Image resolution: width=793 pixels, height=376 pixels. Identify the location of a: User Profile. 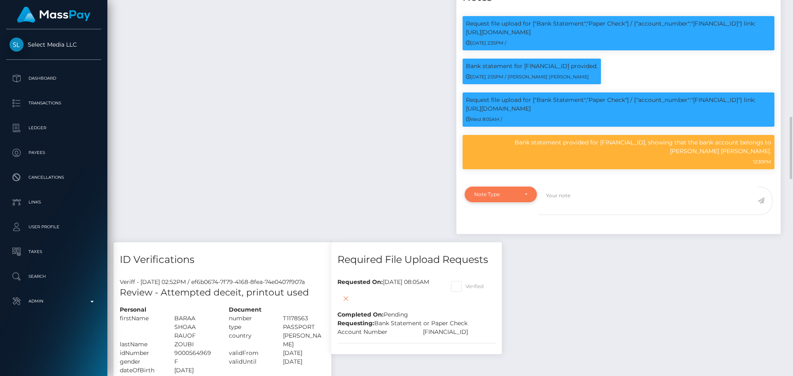
(54, 227).